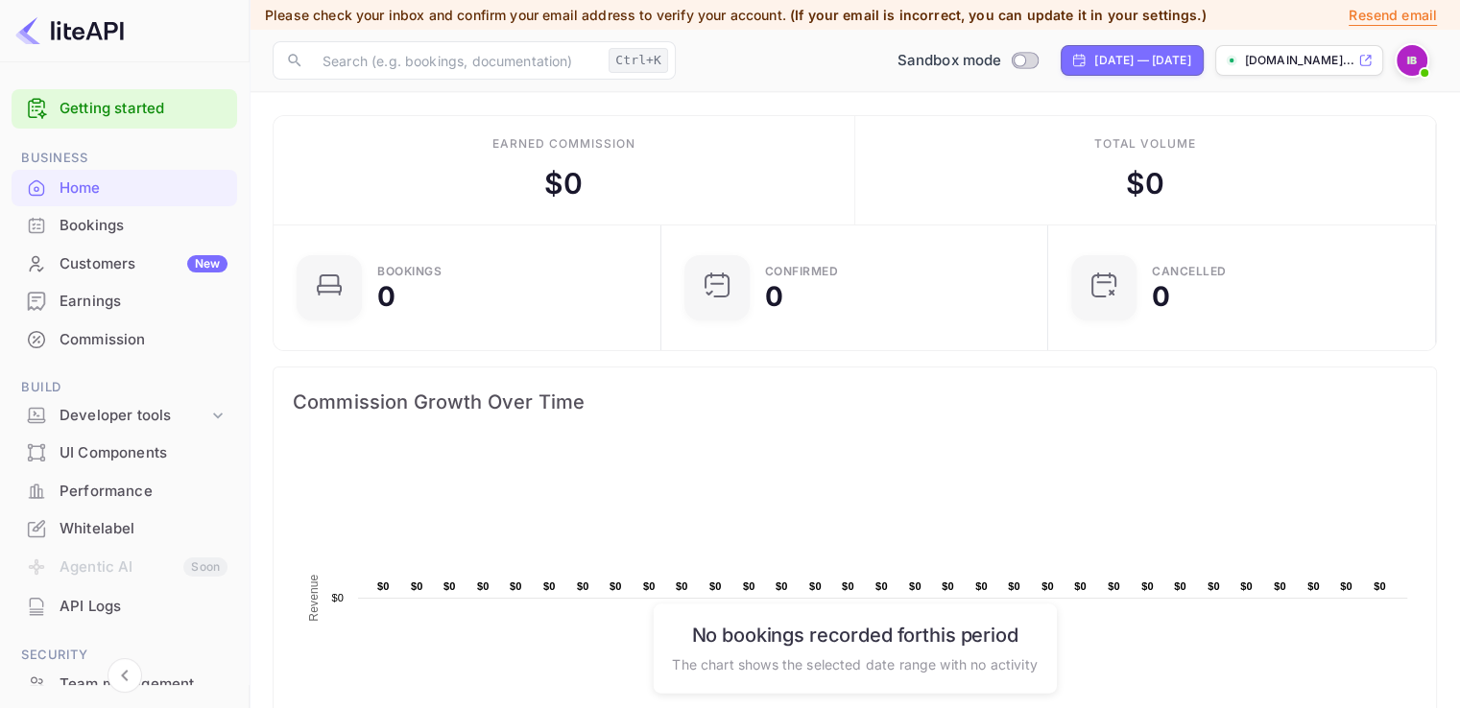 Image resolution: width=1460 pixels, height=708 pixels. What do you see at coordinates (801, 272) in the screenshot?
I see `div: Confirmed` at bounding box center [801, 272].